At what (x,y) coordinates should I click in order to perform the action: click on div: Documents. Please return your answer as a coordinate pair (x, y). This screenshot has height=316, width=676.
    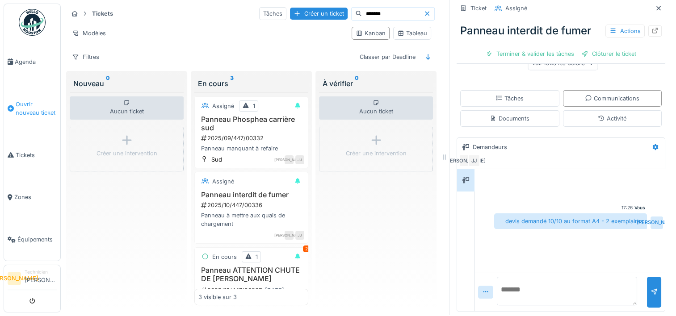
    Looking at the image, I should click on (509, 118).